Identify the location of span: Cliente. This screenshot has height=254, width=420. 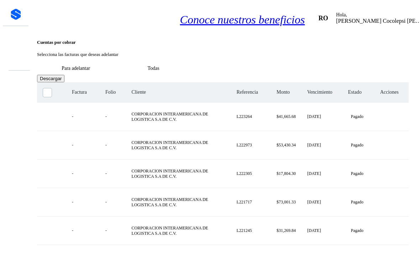
(139, 92).